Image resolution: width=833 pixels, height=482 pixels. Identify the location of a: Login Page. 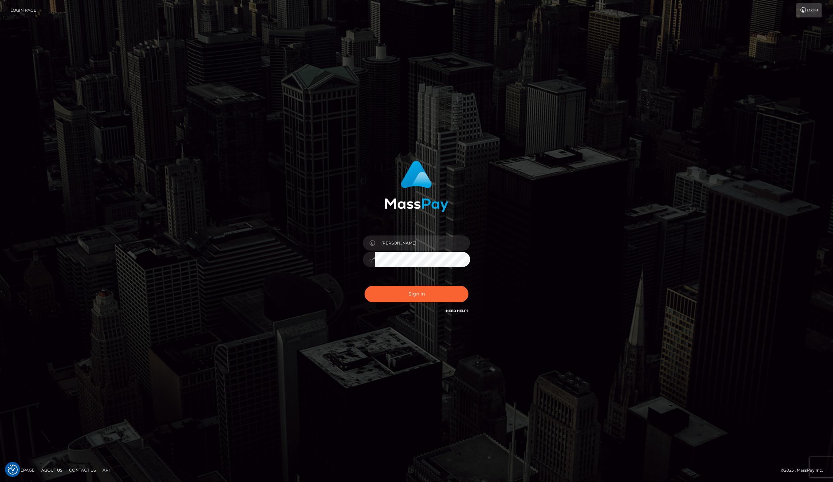
(23, 10).